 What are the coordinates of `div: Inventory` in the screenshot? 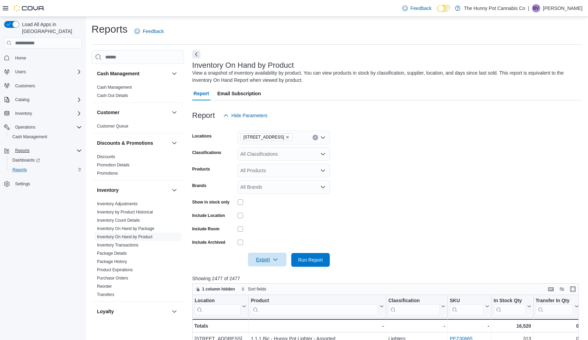 It's located at (138, 251).